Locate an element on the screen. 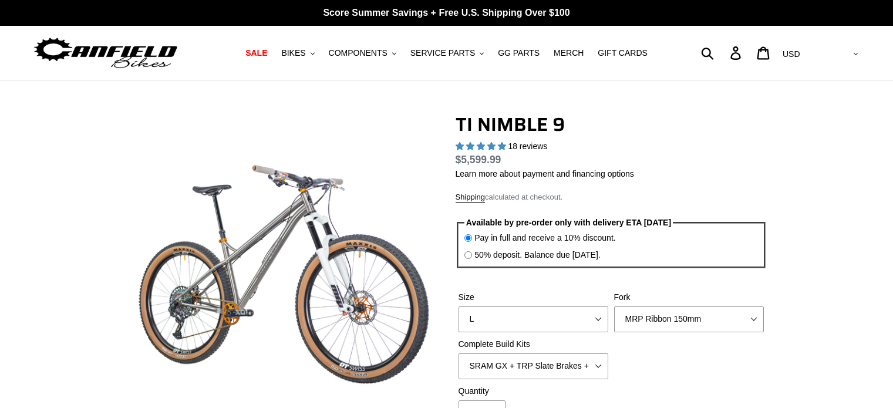  span: $5,599.99 is located at coordinates (478, 160).